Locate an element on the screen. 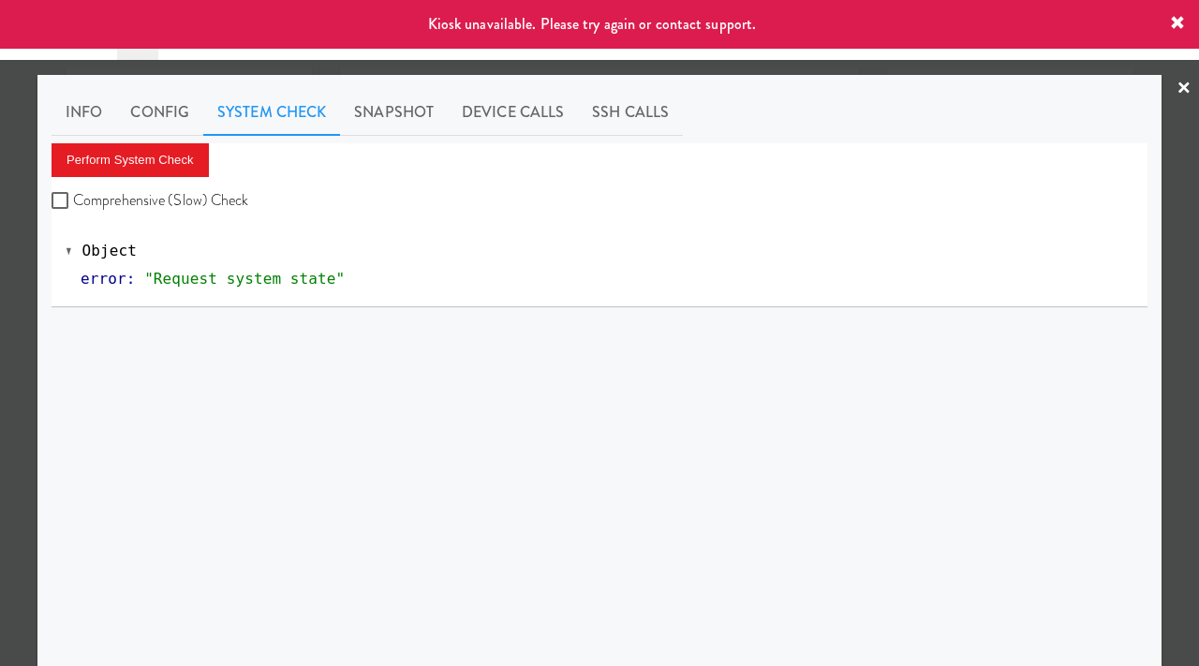  a: System Check is located at coordinates (272, 112).